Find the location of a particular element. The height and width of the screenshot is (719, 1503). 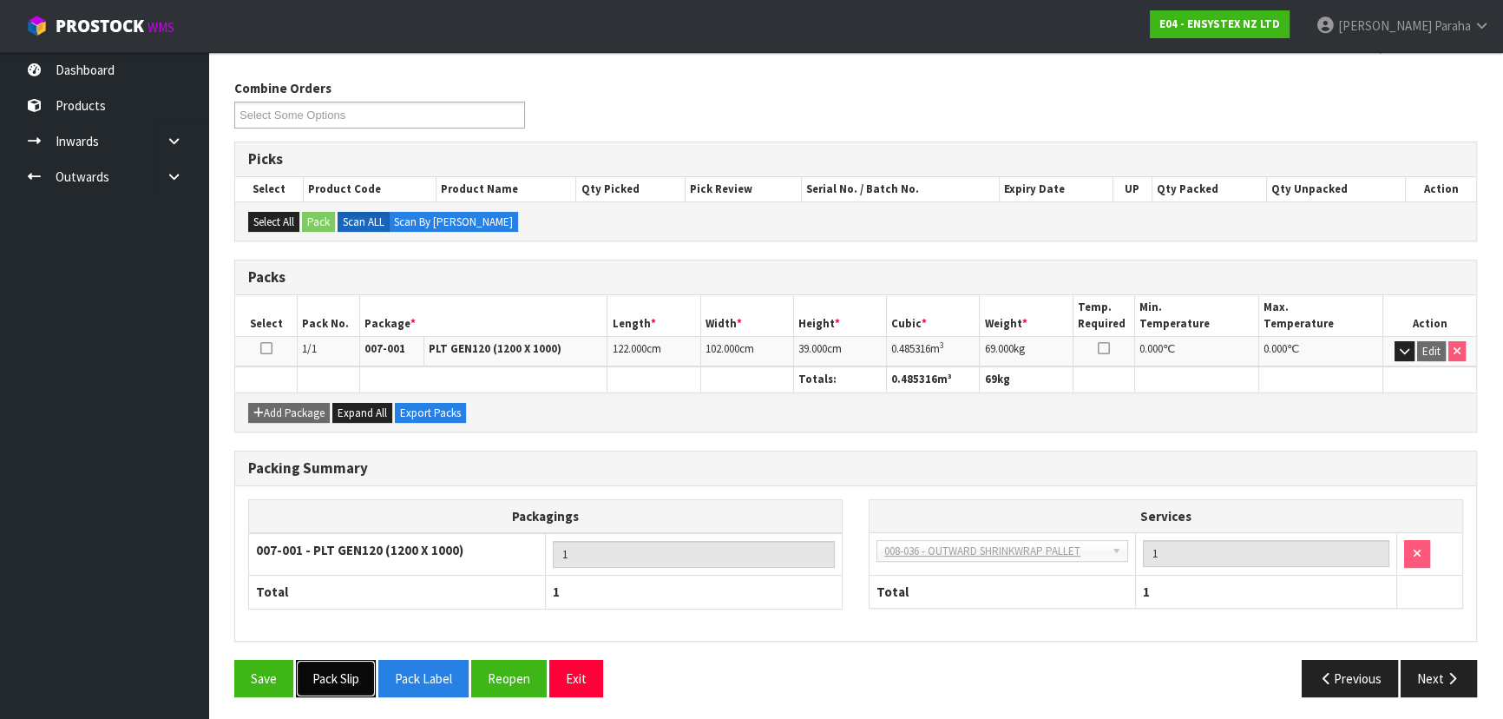

span: 1/1 is located at coordinates (309, 348).